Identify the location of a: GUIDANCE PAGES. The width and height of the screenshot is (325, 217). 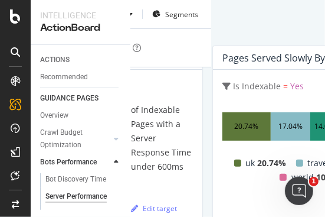
(81, 98).